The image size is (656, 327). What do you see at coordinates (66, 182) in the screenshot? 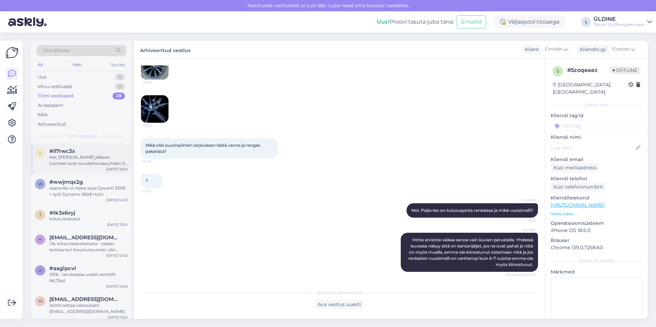
I see `span: #wwjmqx2g` at bounding box center [66, 182].